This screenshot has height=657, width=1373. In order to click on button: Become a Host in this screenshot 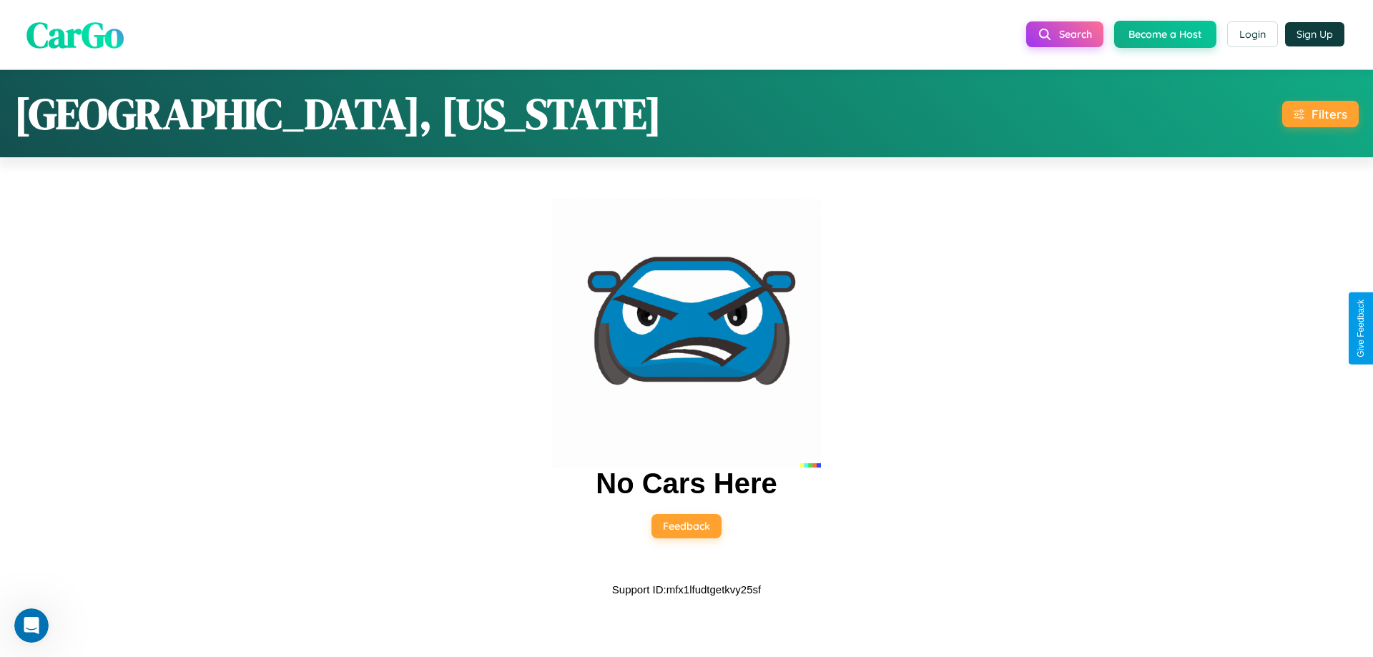, I will do `click(1165, 34)`.